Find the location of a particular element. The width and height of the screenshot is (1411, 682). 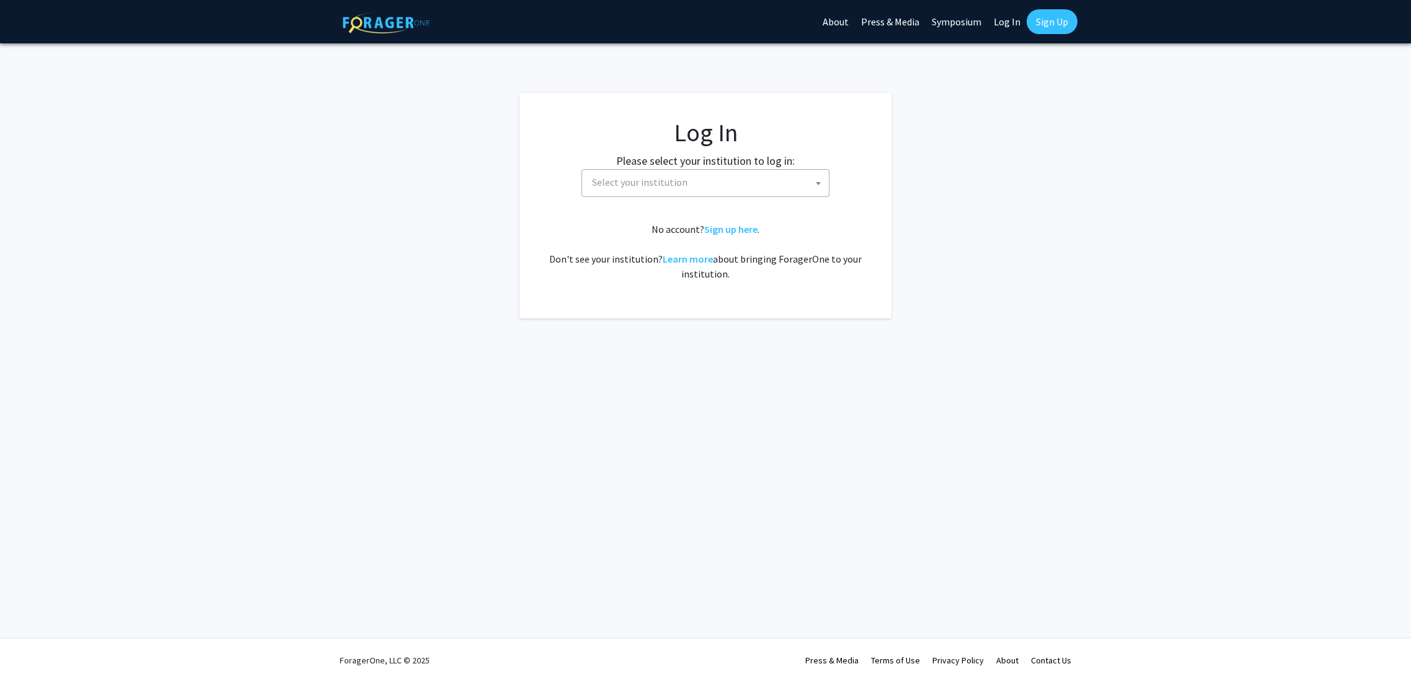

label: Please select your institution to log in: is located at coordinates (705, 161).